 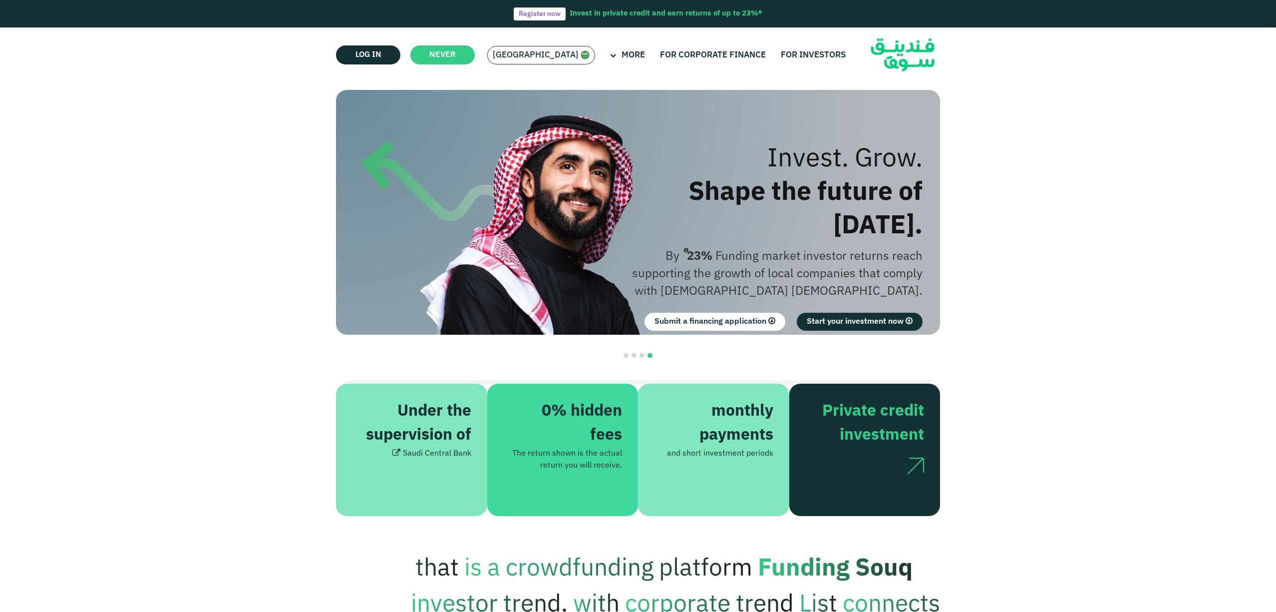 What do you see at coordinates (720, 453) in the screenshot?
I see `font: and short investment periods` at bounding box center [720, 453].